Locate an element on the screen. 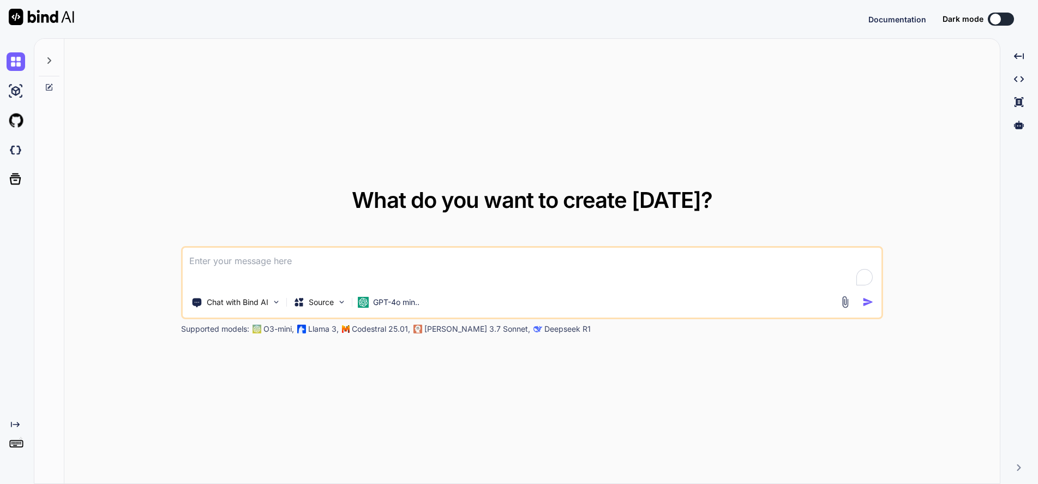 This screenshot has height=484, width=1038. img: attachment is located at coordinates (844, 302).